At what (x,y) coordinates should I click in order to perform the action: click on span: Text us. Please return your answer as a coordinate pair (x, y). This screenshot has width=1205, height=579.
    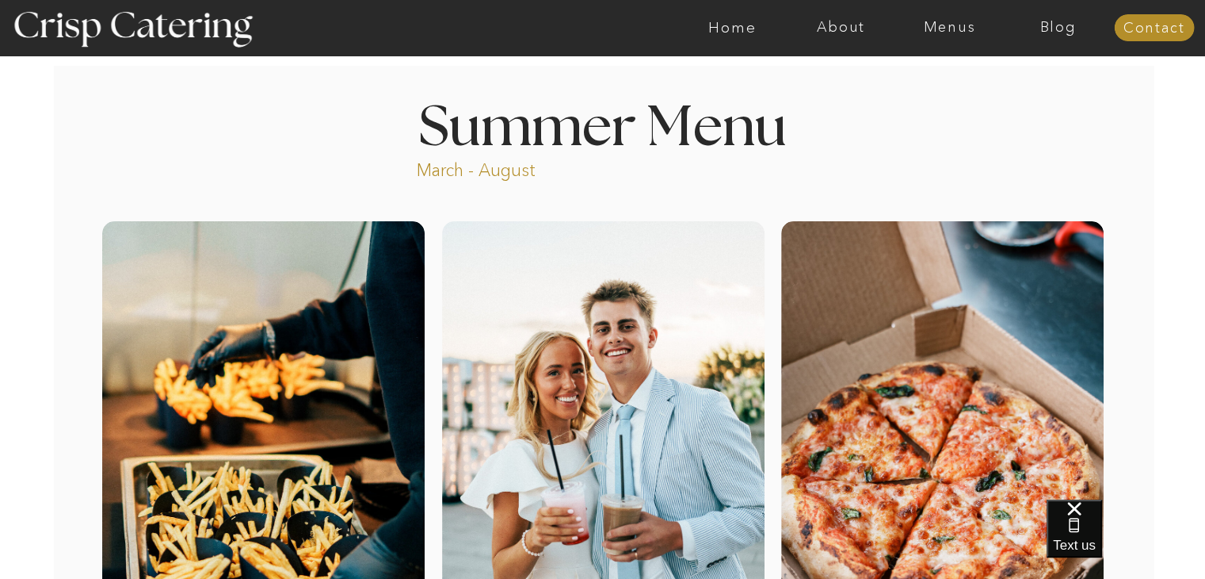
    Looking at the image, I should click on (28, 45).